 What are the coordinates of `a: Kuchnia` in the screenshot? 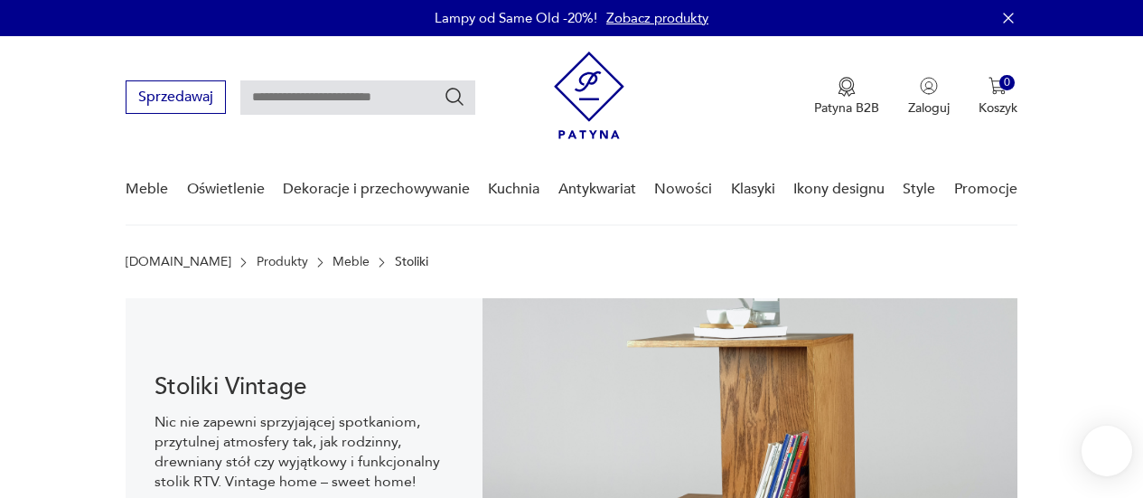 It's located at (513, 189).